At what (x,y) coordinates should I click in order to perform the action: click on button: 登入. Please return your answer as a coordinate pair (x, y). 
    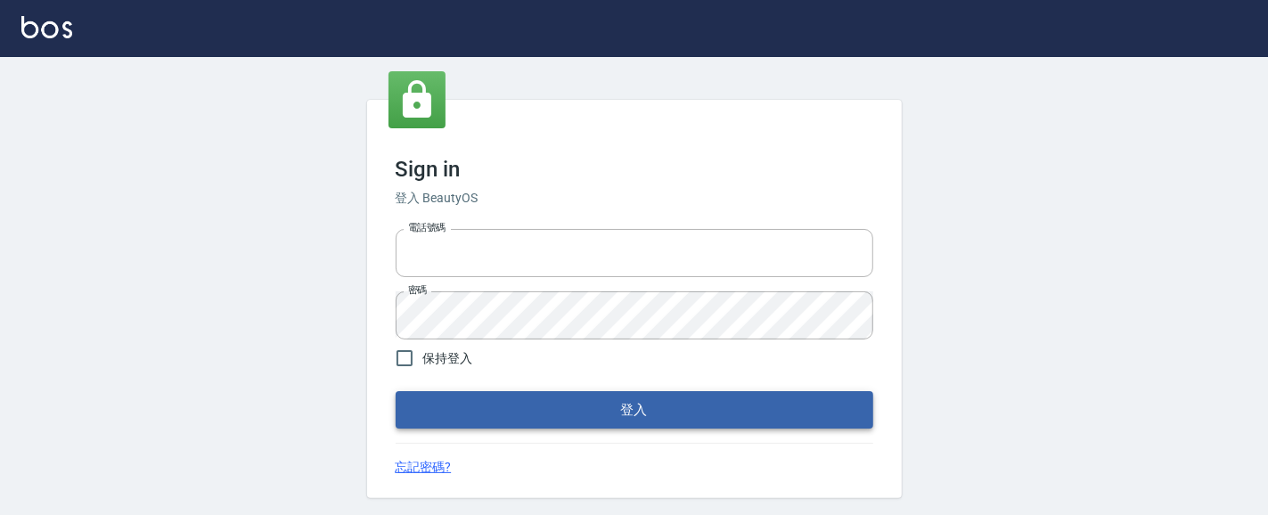
    Looking at the image, I should click on (634, 410).